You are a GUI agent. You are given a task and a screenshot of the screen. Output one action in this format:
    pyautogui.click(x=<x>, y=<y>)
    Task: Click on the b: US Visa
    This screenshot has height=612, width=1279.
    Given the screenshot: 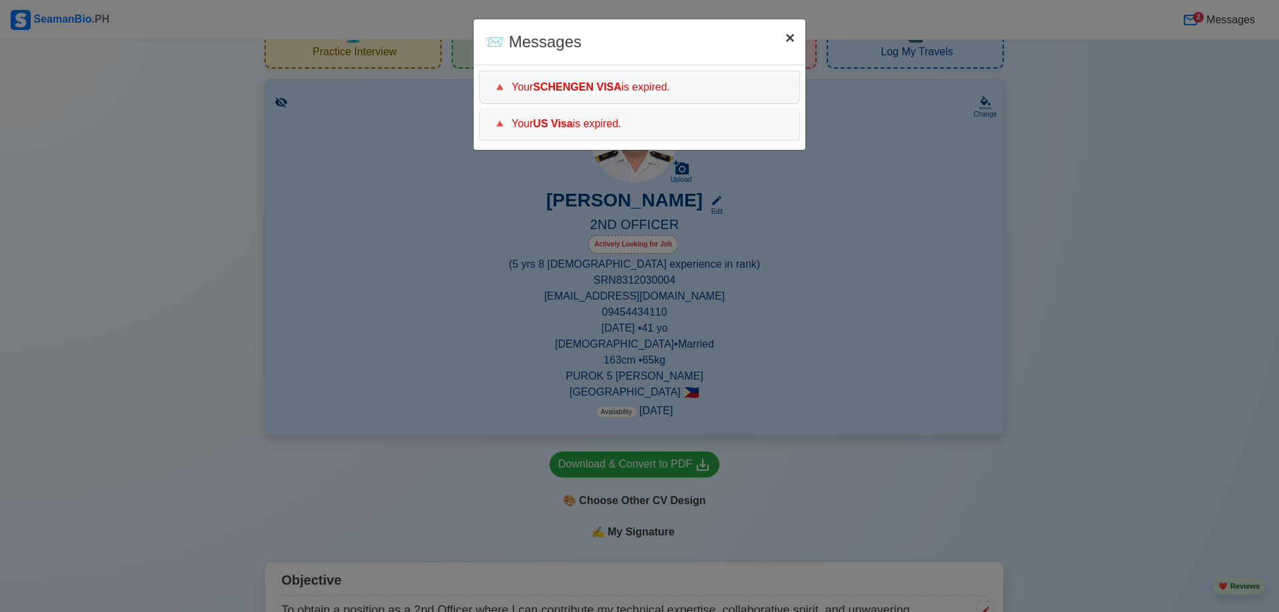 What is the action you would take?
    pyautogui.click(x=552, y=123)
    